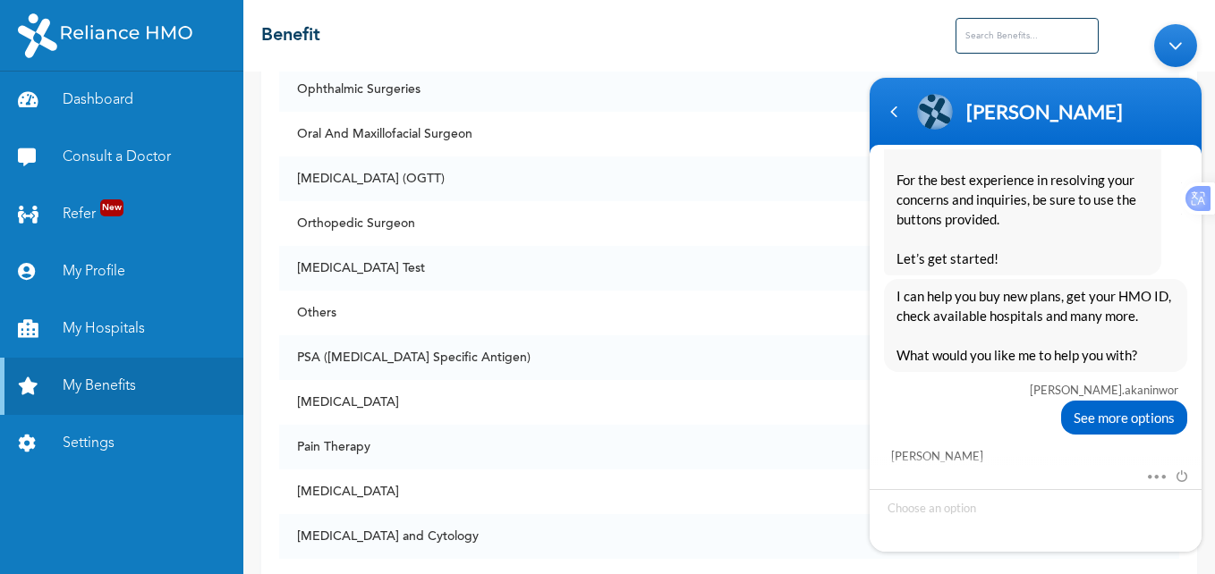  What do you see at coordinates (209, 96) in the screenshot?
I see `div: Rebecca` at bounding box center [209, 96].